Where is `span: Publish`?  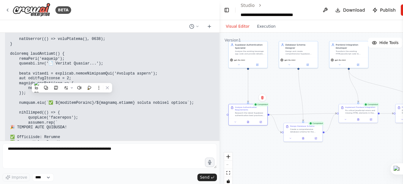
span: Publish is located at coordinates (388, 10).